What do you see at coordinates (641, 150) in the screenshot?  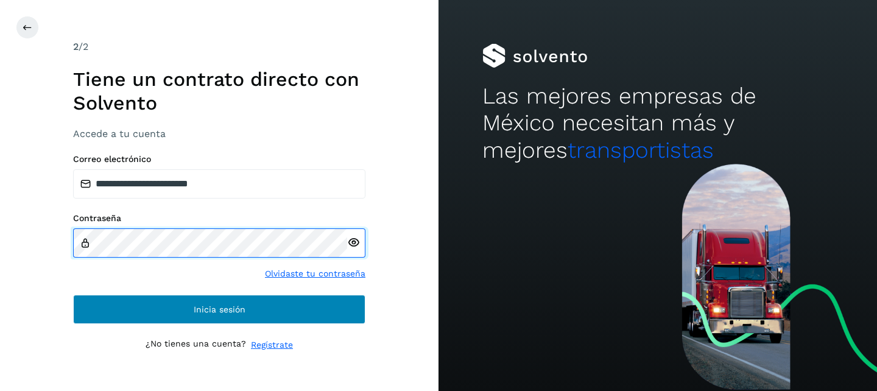 I see `span: transportistas` at bounding box center [641, 150].